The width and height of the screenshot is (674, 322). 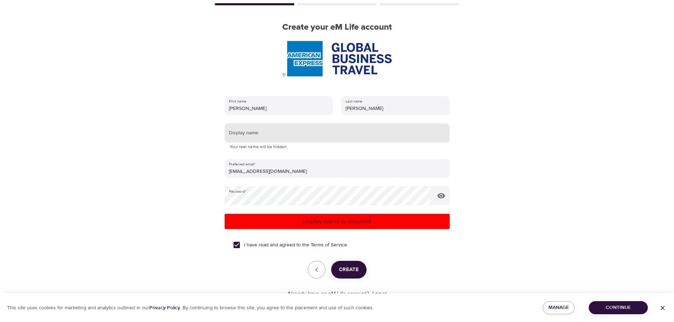 I want to click on a: Log in, so click(x=380, y=294).